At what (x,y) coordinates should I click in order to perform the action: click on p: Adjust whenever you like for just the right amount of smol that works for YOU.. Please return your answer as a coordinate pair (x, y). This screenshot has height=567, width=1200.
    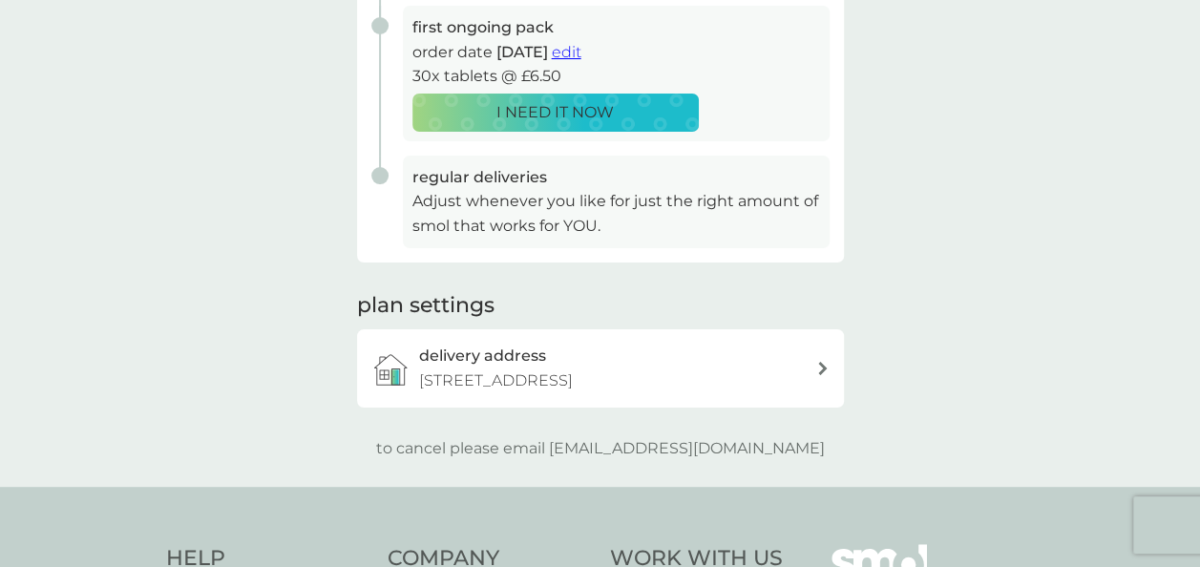
    Looking at the image, I should click on (616, 213).